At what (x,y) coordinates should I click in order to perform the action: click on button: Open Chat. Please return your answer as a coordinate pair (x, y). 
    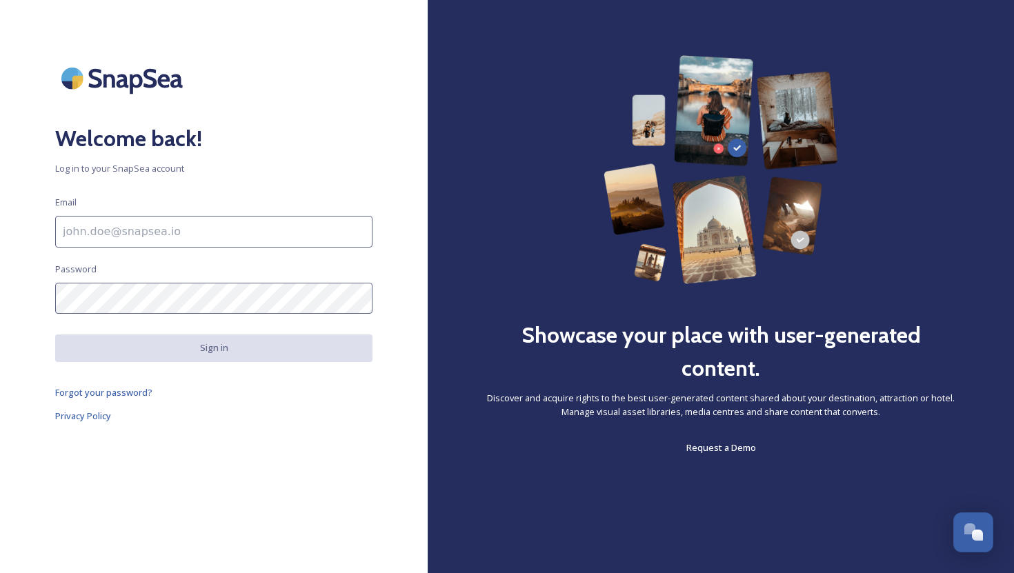
    Looking at the image, I should click on (973, 533).